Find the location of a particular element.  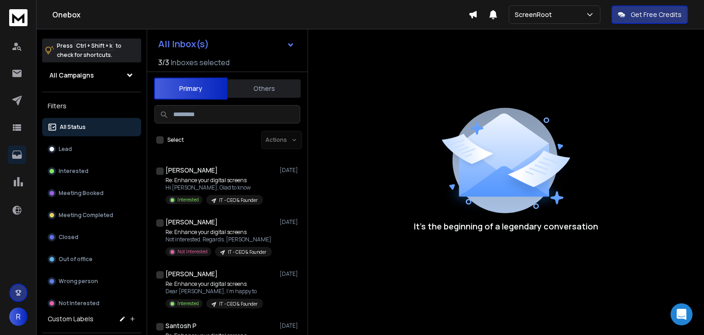

h3: Custom Labels is located at coordinates (71, 319).